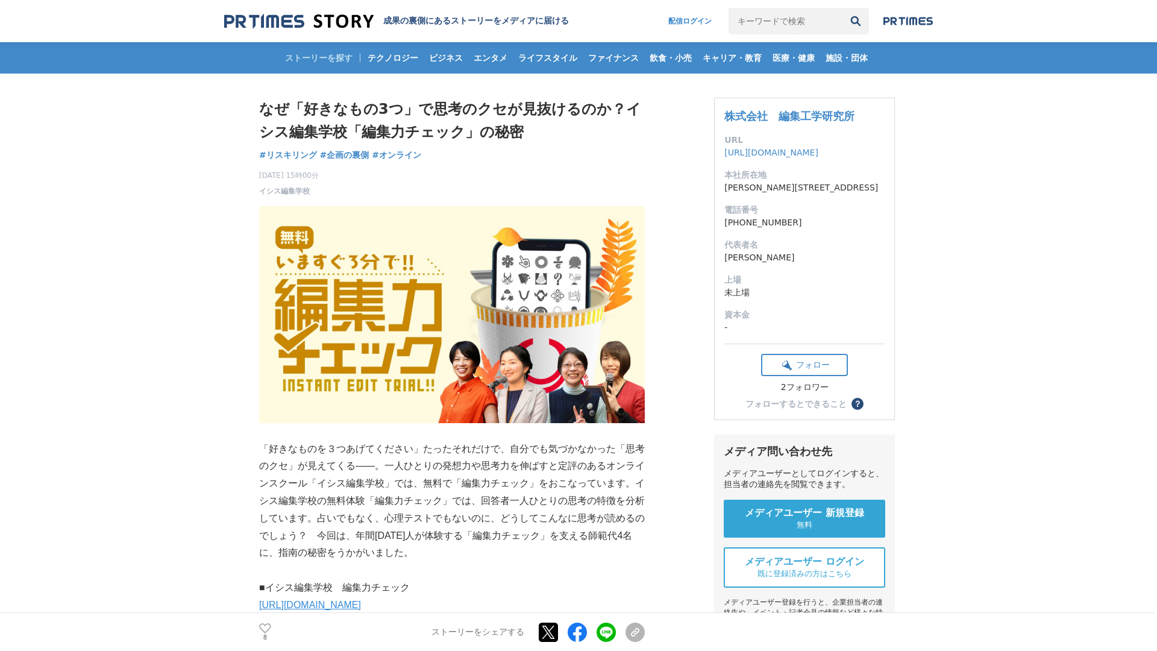  Describe the element at coordinates (446, 58) in the screenshot. I see `a: ビジネス` at that location.